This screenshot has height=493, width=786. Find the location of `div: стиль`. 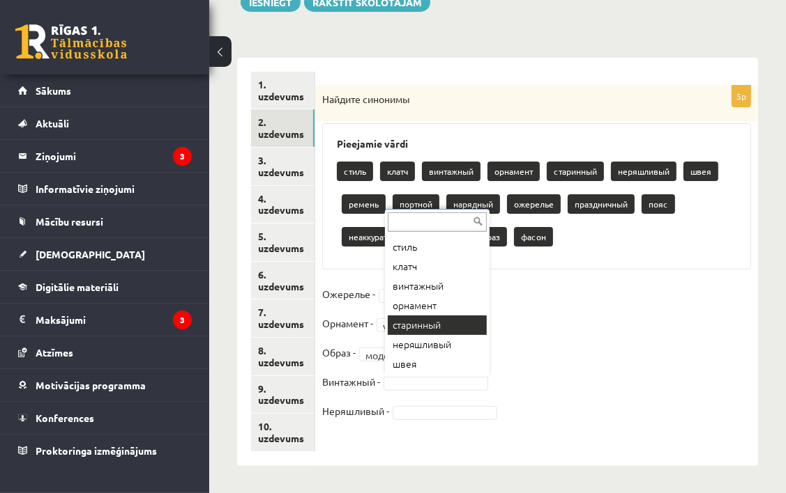

div: стиль is located at coordinates (437, 247).